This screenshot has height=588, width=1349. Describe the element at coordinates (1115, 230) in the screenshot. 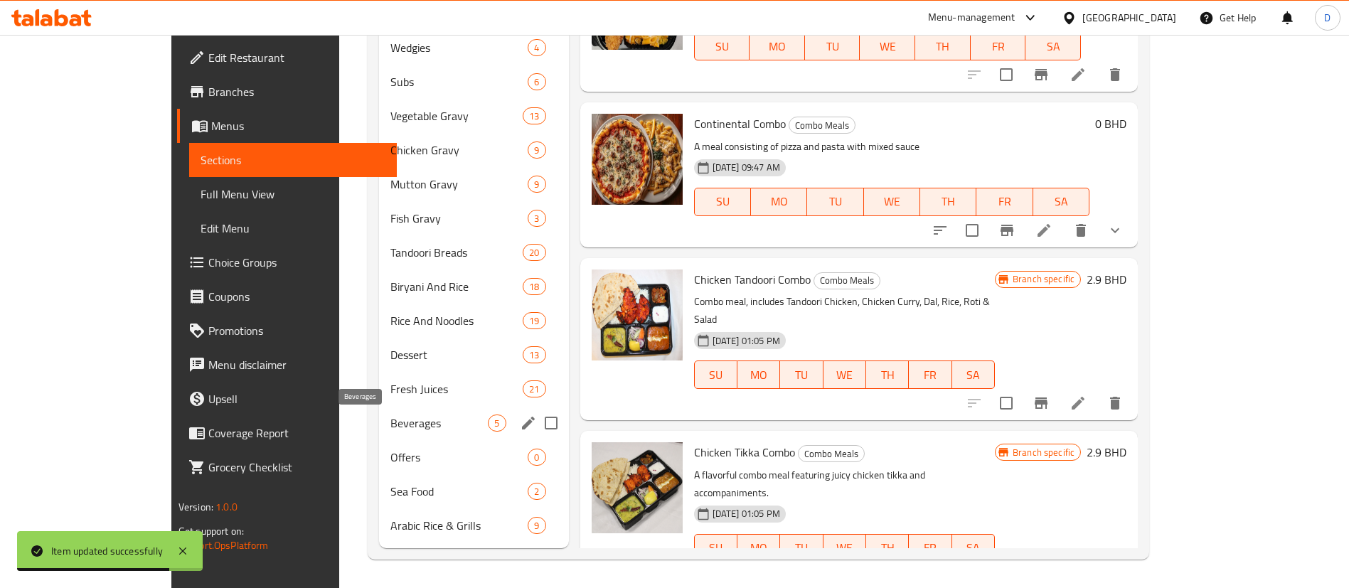

I see `button: show more` at that location.